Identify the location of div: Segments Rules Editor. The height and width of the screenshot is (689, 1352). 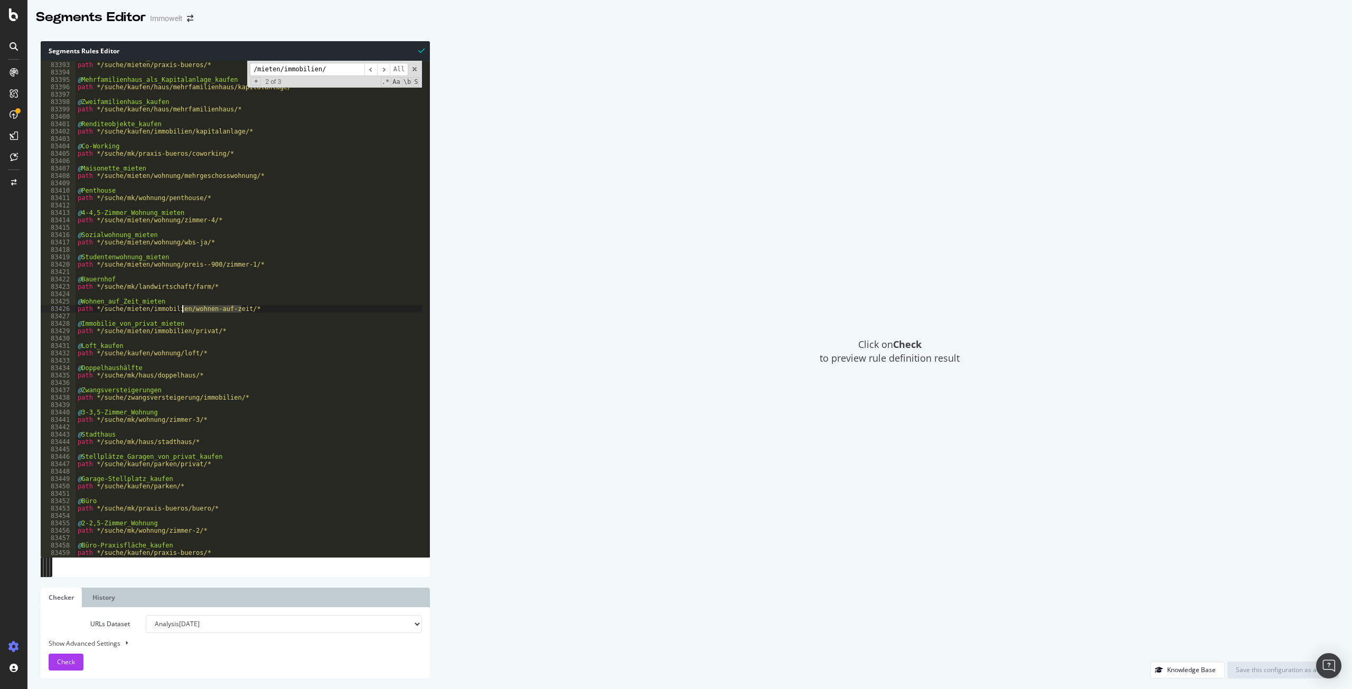
(235, 51).